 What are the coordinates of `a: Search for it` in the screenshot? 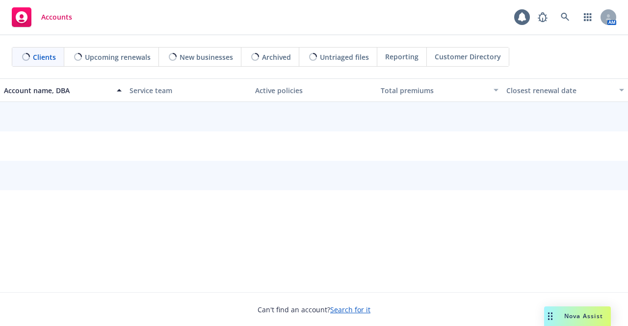 It's located at (350, 310).